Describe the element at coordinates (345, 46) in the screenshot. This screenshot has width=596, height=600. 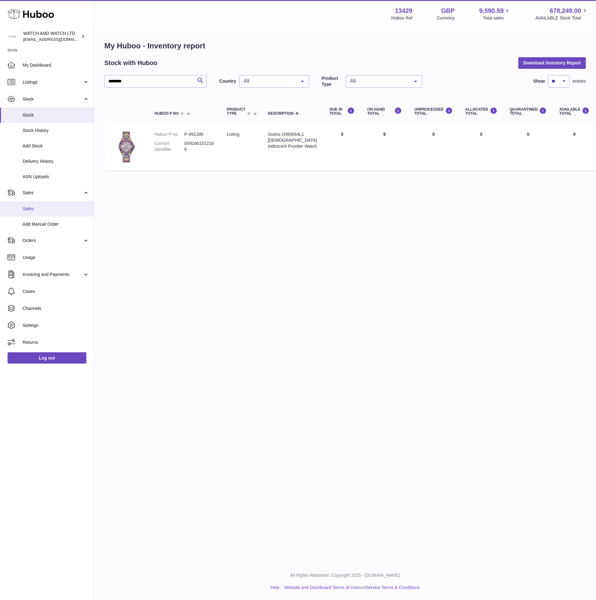
I see `h1: My Huboo - Inventory report` at that location.